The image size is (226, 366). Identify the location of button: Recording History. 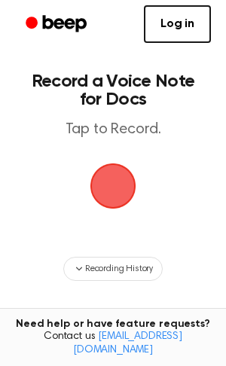
(113, 269).